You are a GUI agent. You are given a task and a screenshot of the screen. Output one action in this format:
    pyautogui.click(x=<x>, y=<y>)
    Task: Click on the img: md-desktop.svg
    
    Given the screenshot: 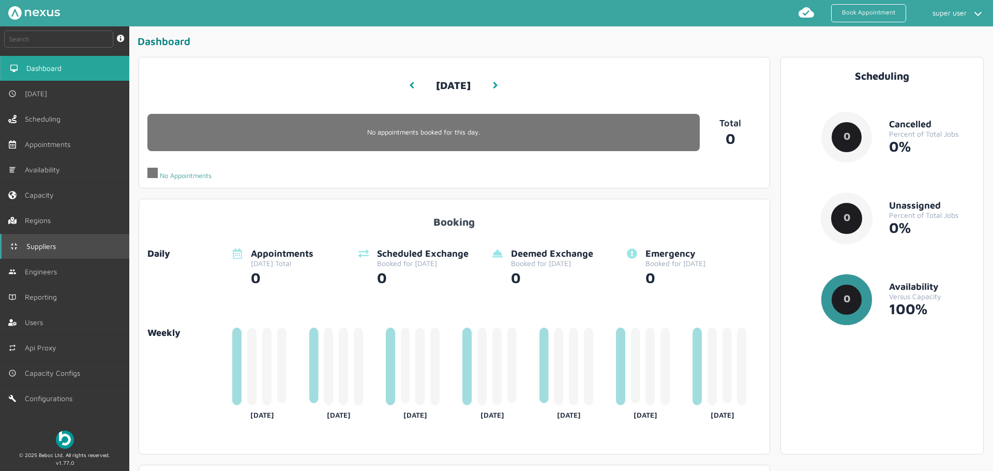 What is the action you would take?
    pyautogui.click(x=14, y=68)
    